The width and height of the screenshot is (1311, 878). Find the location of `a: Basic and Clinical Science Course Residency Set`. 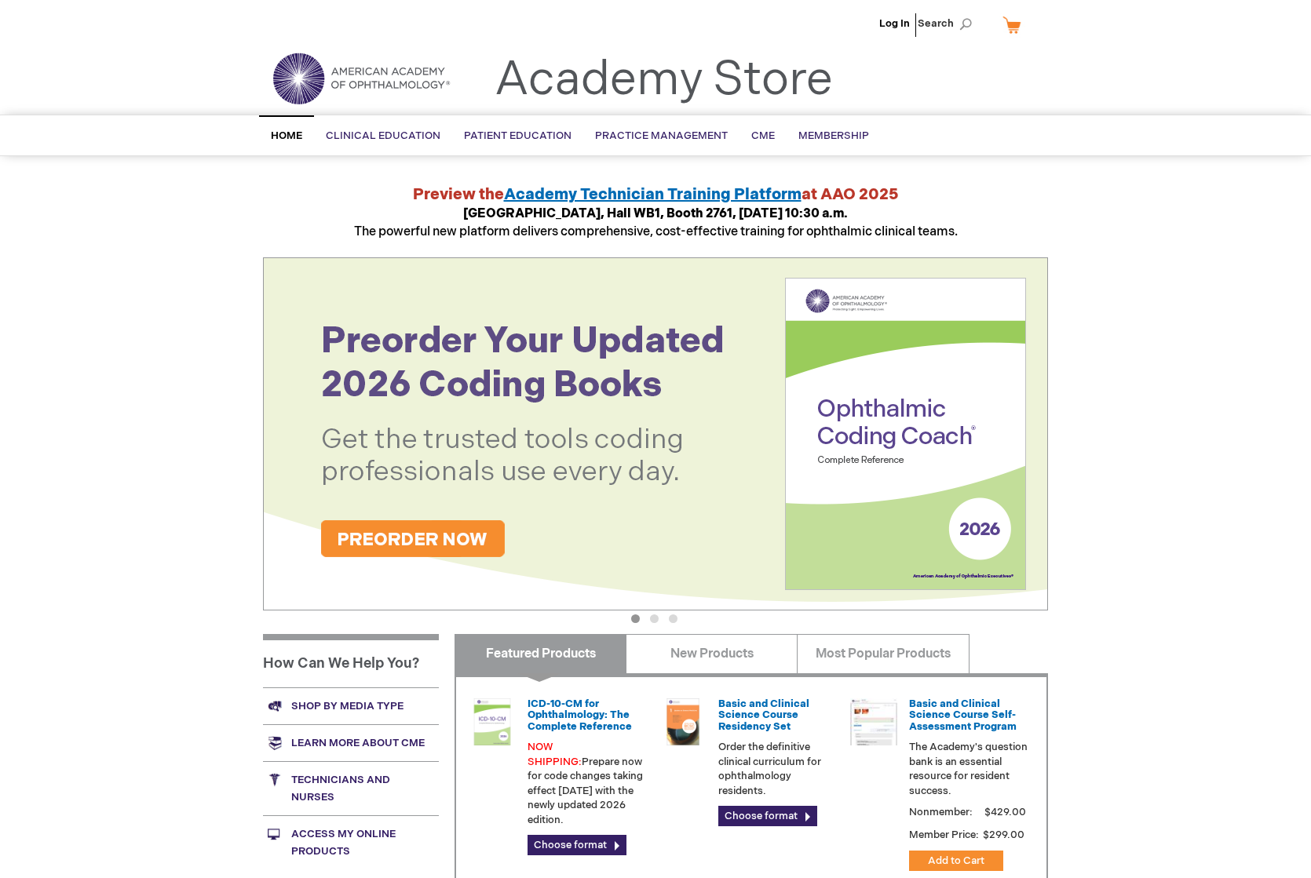

a: Basic and Clinical Science Course Residency Set is located at coordinates (764, 715).